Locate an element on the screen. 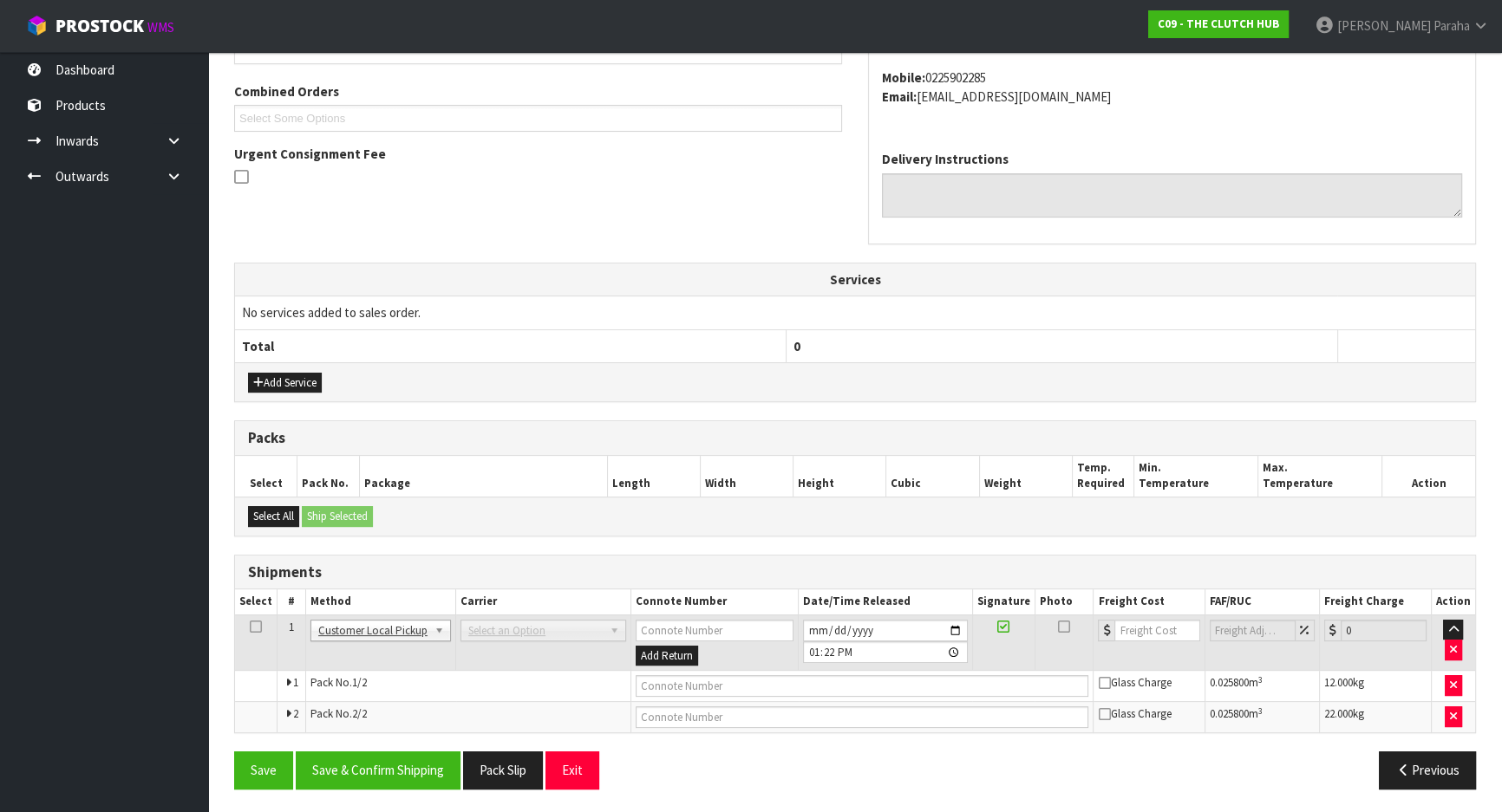  th: Height is located at coordinates (839, 475).